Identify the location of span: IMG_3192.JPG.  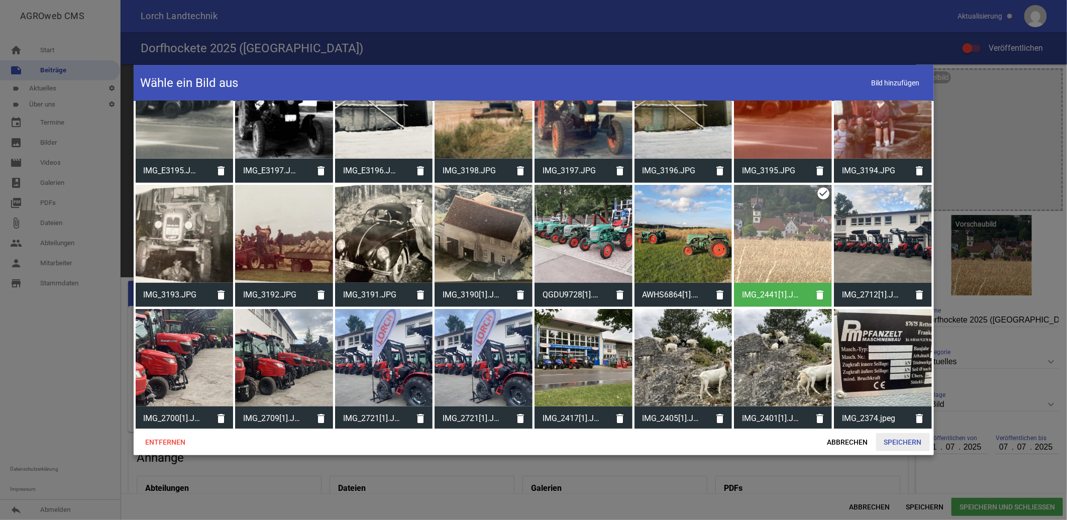
(272, 295).